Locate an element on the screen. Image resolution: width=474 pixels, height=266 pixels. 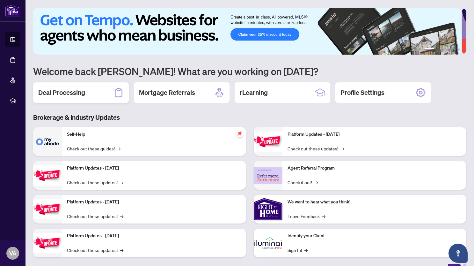
img: Platform Updates - June 23, 2025 is located at coordinates (268, 141).